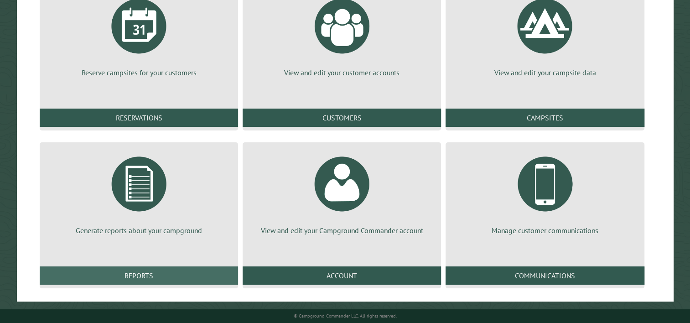 The image size is (690, 323). Describe the element at coordinates (139, 275) in the screenshot. I see `a: Reports` at that location.